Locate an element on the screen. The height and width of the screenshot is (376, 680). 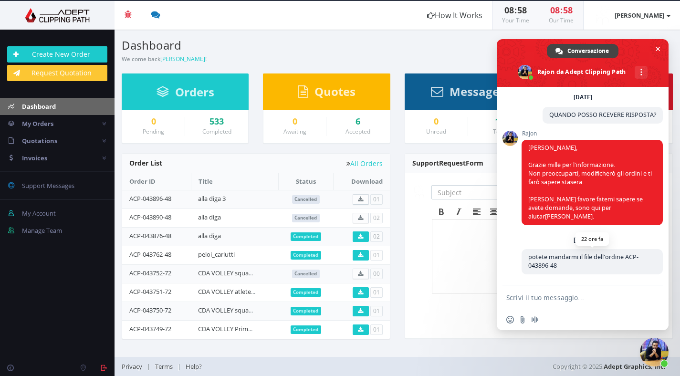
a: ACP-043752-72 is located at coordinates (150, 273).